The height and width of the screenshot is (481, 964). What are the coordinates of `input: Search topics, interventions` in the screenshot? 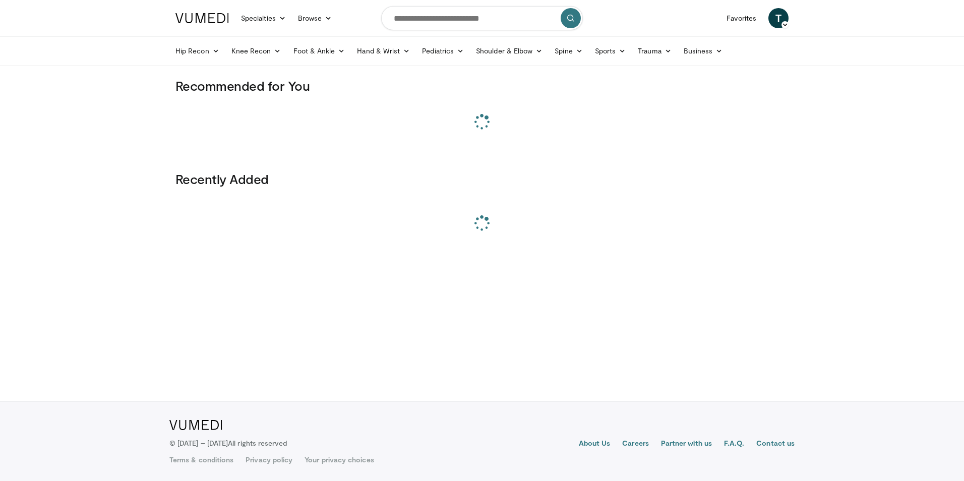 It's located at (482, 18).